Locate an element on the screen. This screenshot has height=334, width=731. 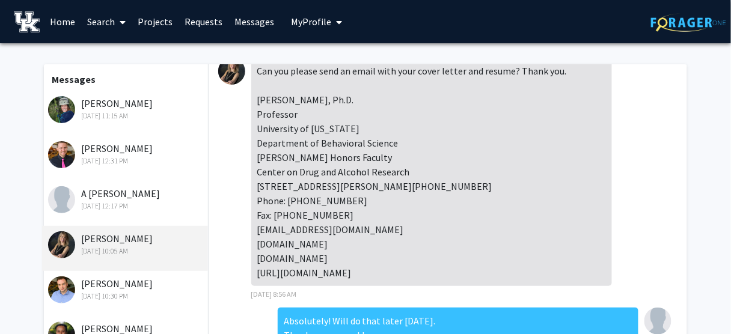
img: Corey Hawes is located at coordinates (61, 155).